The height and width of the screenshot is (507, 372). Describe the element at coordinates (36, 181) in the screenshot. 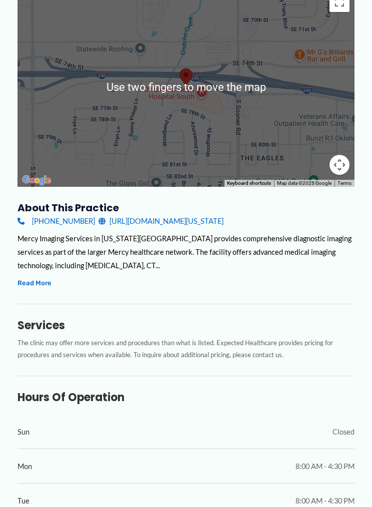

I see `a: Open this area in Google Maps (opens a new window)` at that location.